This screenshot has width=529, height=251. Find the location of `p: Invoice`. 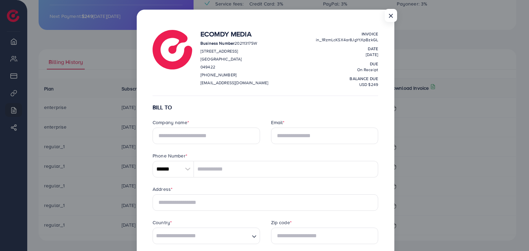

p: Invoice is located at coordinates (347, 34).